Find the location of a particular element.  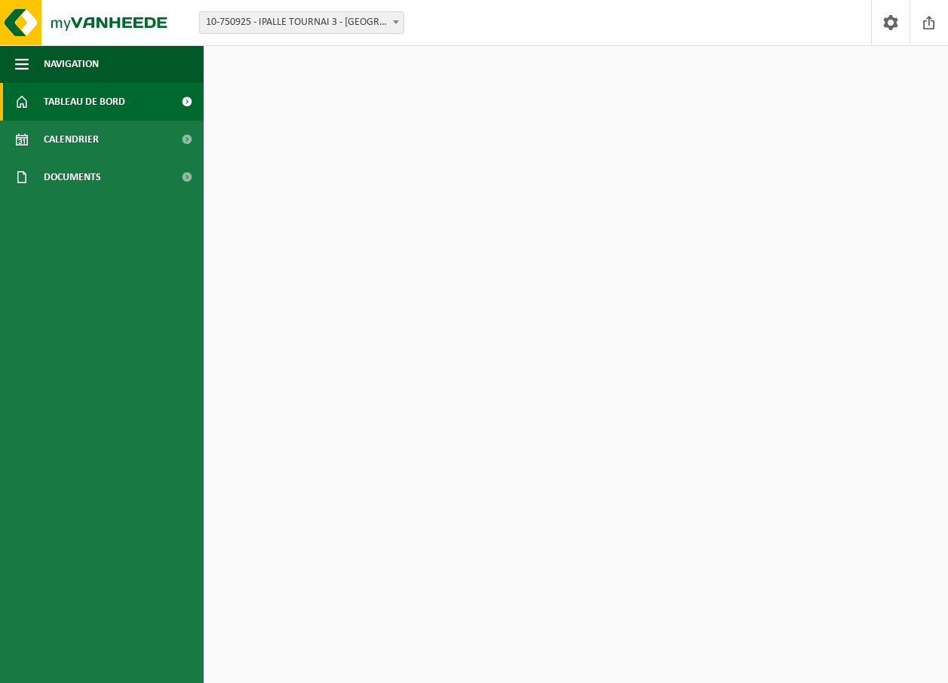

span: Navigation is located at coordinates (71, 64).